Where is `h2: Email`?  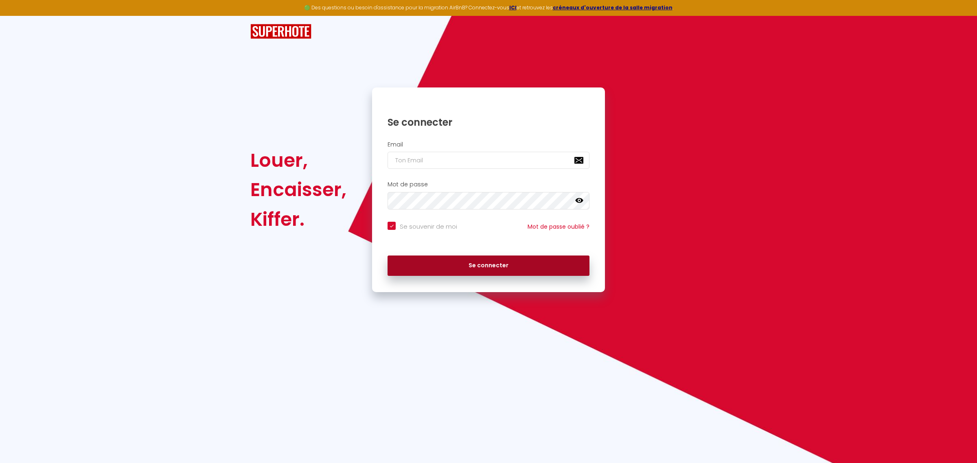
h2: Email is located at coordinates (488, 144).